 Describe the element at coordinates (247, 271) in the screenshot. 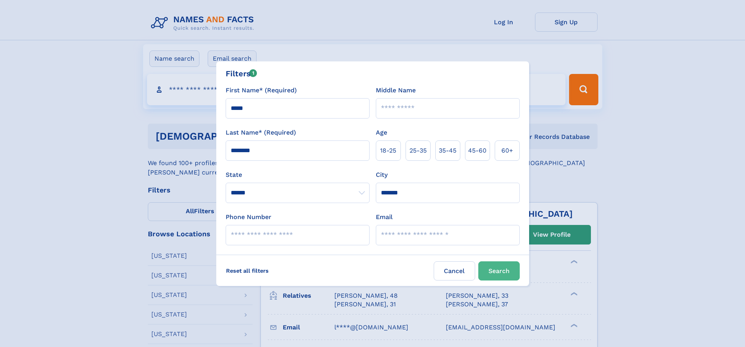

I see `label: Reset all filters` at that location.